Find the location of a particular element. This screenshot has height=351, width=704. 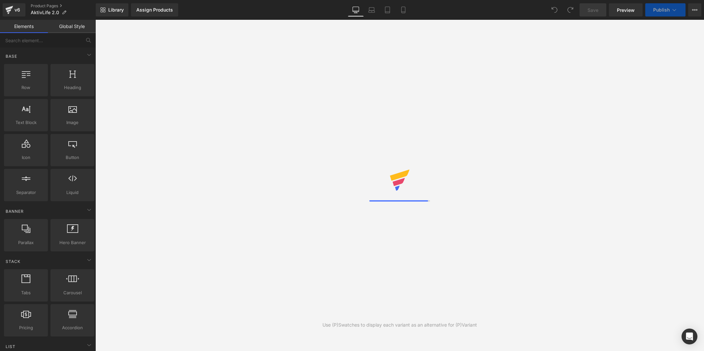

a: Mobile is located at coordinates (403, 10).